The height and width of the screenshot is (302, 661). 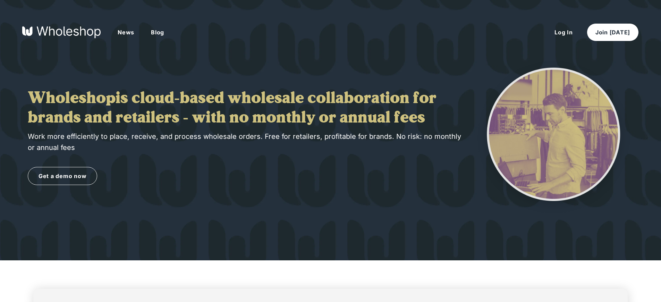 What do you see at coordinates (126, 32) in the screenshot?
I see `button: News` at bounding box center [126, 32].